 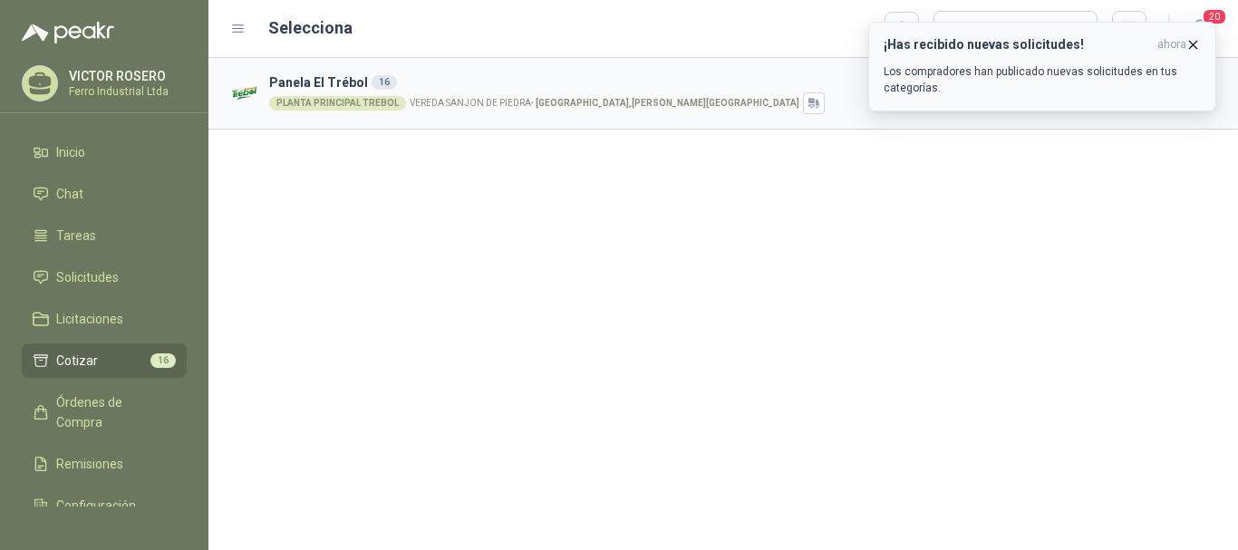 I want to click on span: ahora, so click(x=1172, y=44).